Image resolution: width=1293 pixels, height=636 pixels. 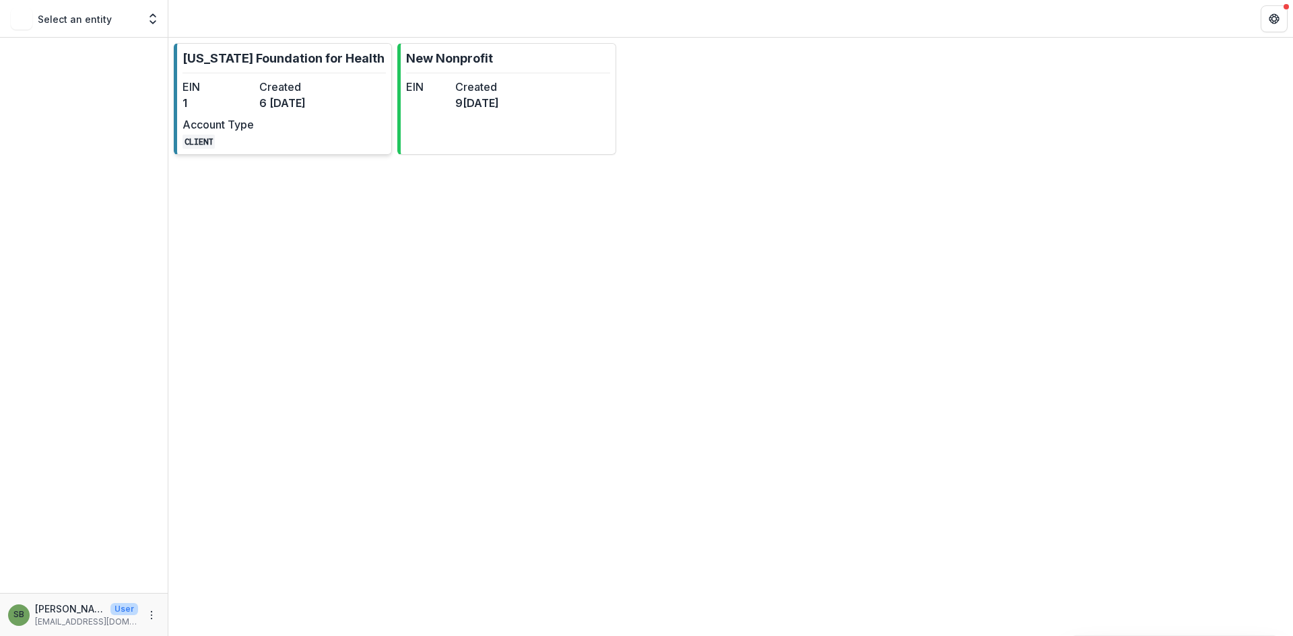 I want to click on p: User, so click(x=124, y=609).